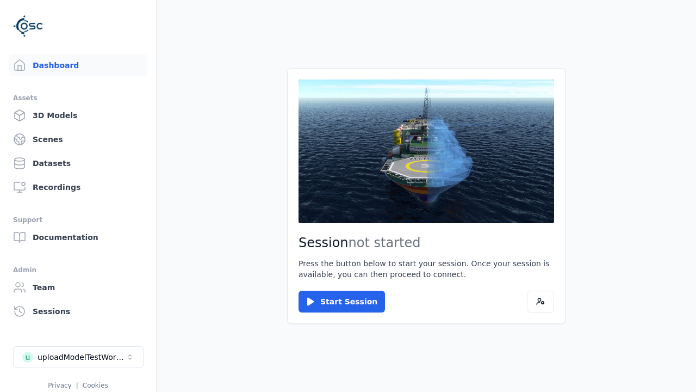 This screenshot has width=696, height=392. Describe the element at coordinates (78, 237) in the screenshot. I see `a: Documentation` at that location.